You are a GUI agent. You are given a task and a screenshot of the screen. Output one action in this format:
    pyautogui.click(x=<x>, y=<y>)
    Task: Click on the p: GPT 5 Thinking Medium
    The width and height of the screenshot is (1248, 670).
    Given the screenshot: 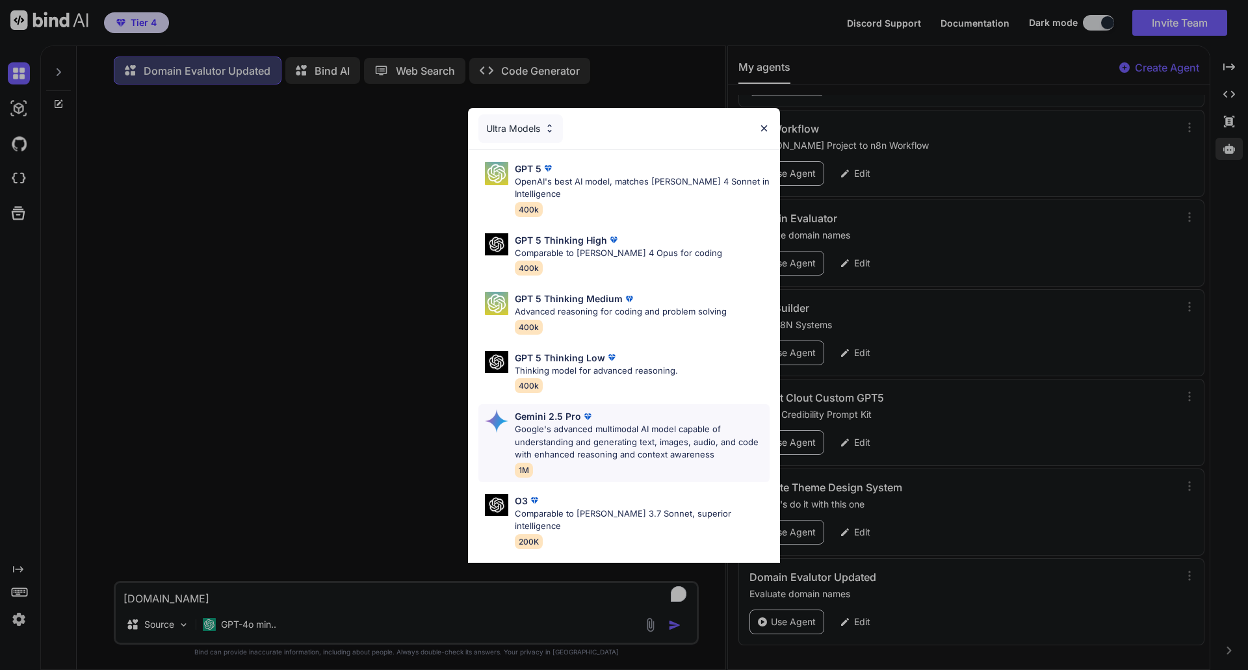 What is the action you would take?
    pyautogui.click(x=569, y=298)
    